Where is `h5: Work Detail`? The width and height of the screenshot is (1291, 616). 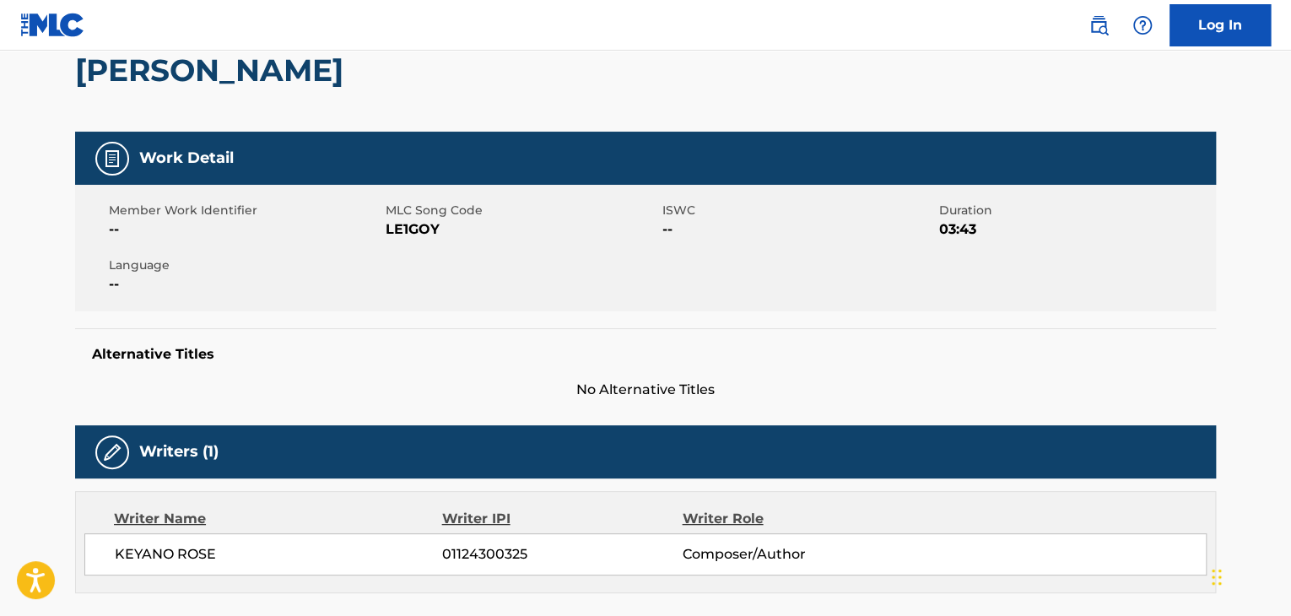
h5: Work Detail is located at coordinates (186, 158).